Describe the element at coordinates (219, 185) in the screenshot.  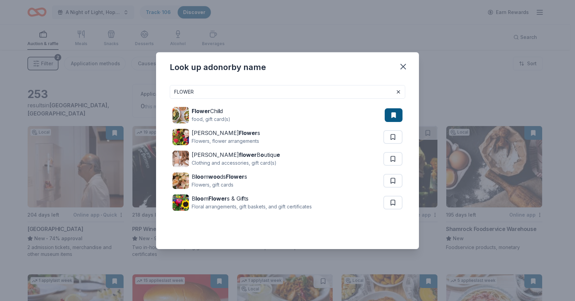
I see `div: Flowers, gift cards` at that location.